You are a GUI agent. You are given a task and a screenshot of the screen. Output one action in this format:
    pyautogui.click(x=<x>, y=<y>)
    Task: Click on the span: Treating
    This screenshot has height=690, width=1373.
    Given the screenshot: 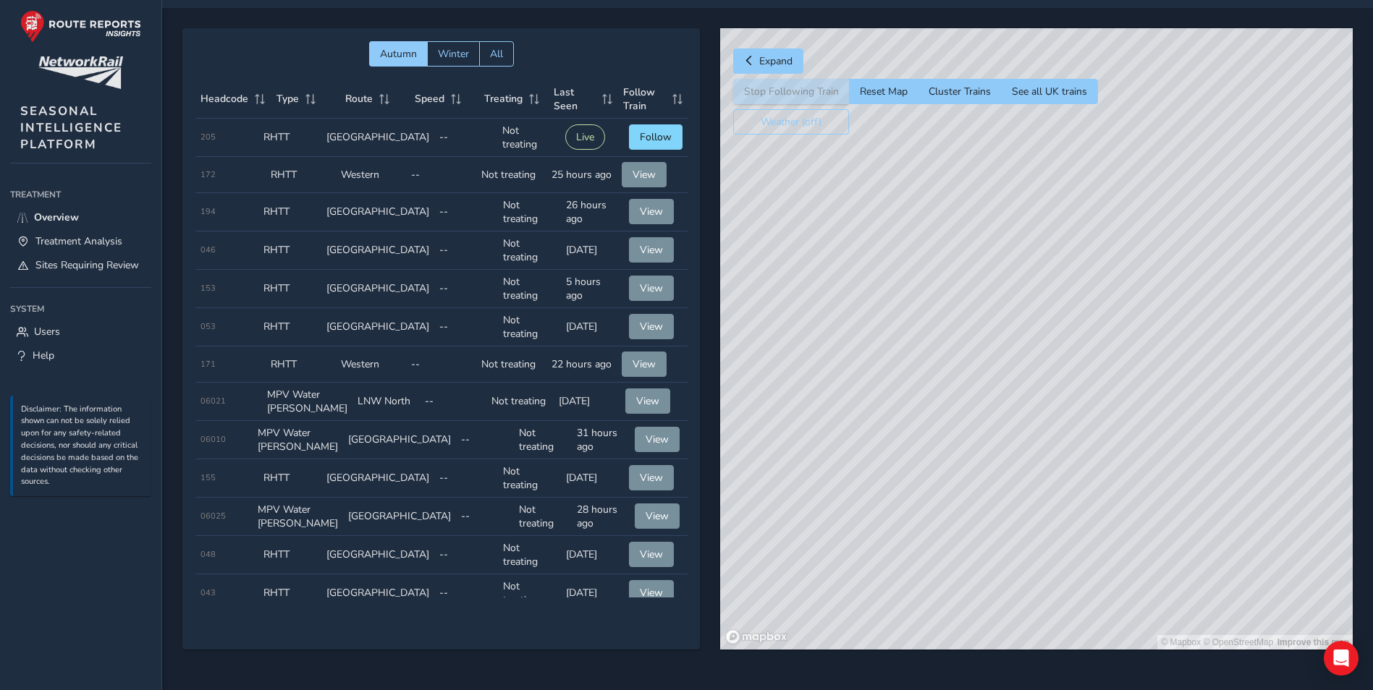 What is the action you would take?
    pyautogui.click(x=503, y=98)
    